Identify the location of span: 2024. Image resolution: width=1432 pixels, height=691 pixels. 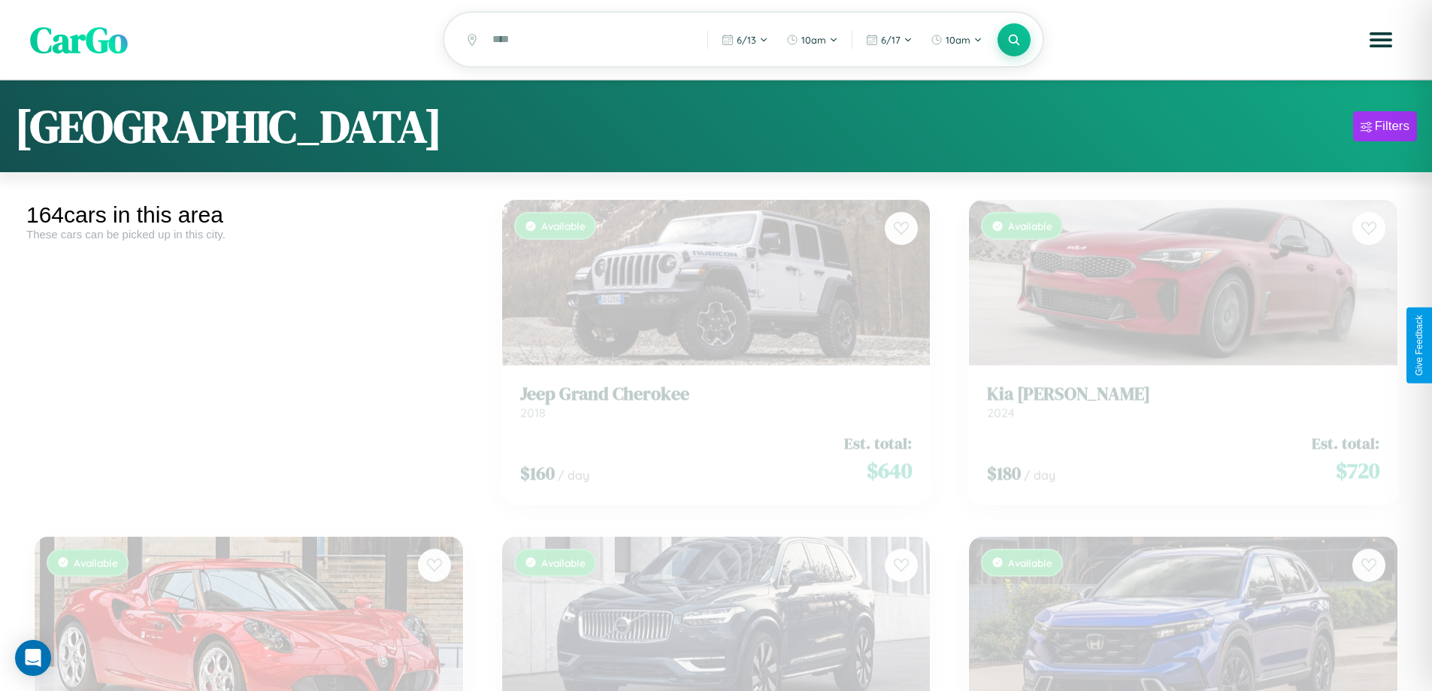
(1001, 402).